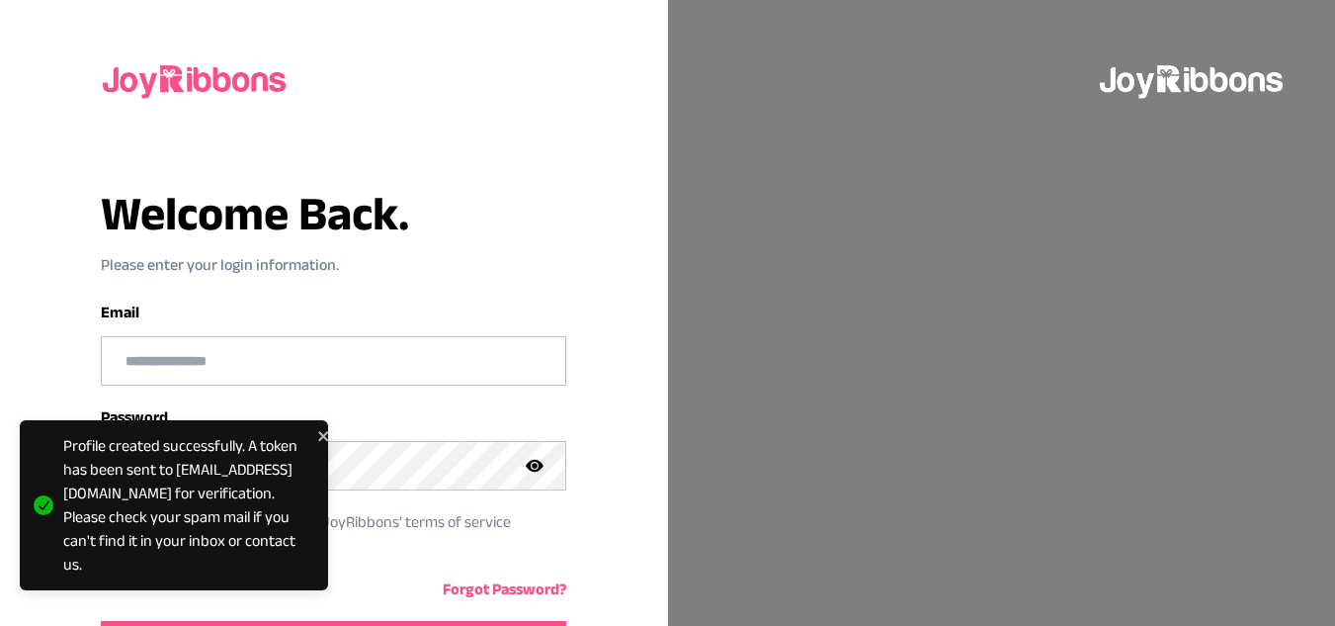  What do you see at coordinates (318, 436) in the screenshot?
I see `button: close` at bounding box center [318, 436].